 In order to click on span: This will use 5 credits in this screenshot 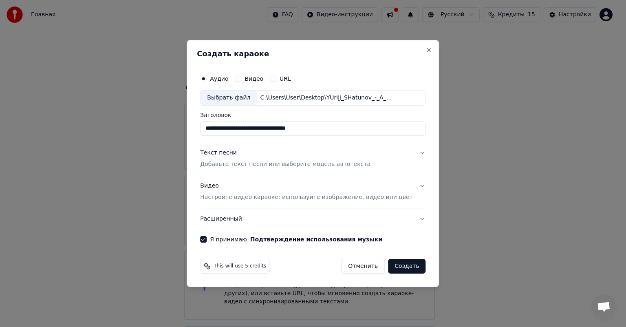, I will do `click(240, 266)`.